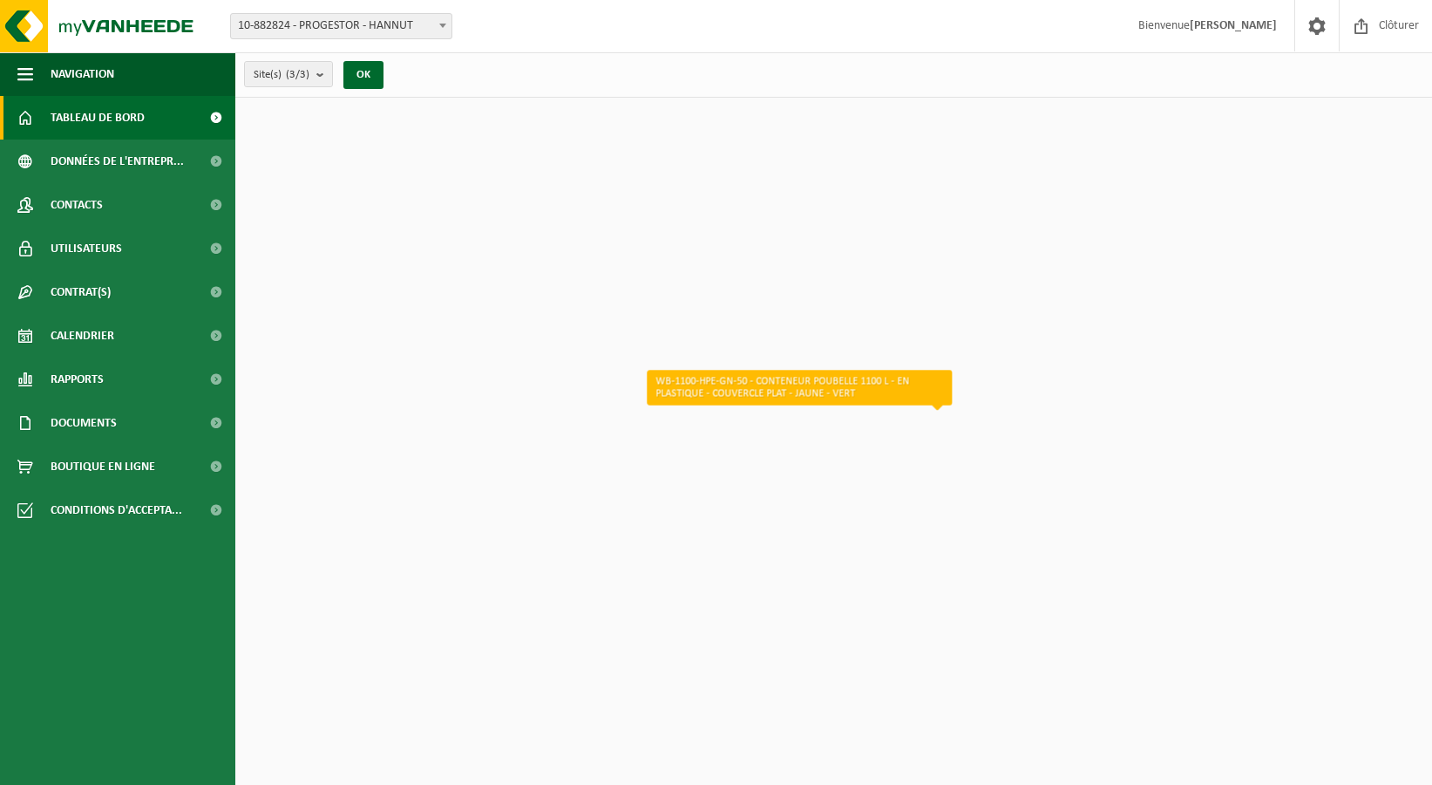 This screenshot has width=1432, height=785. I want to click on span: Calendrier, so click(82, 336).